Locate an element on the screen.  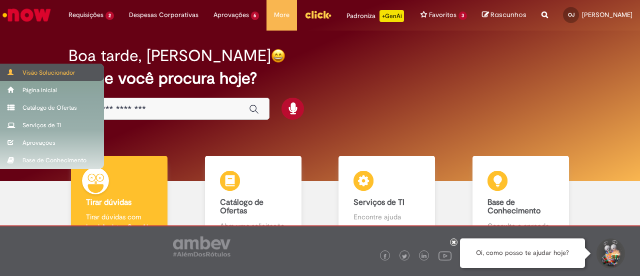
p: Tirar dúvidas com Lupi Assist e Gen Ai is located at coordinates (119, 222).